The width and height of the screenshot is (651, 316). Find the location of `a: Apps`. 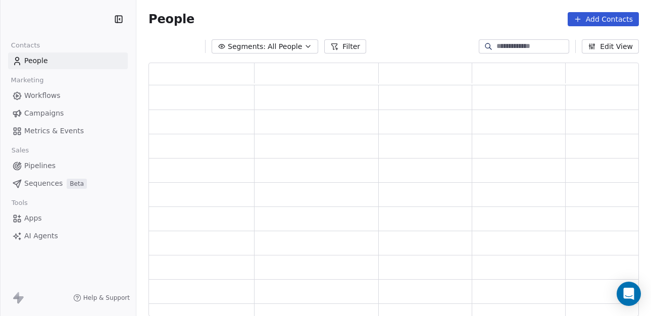

a: Apps is located at coordinates (68, 218).